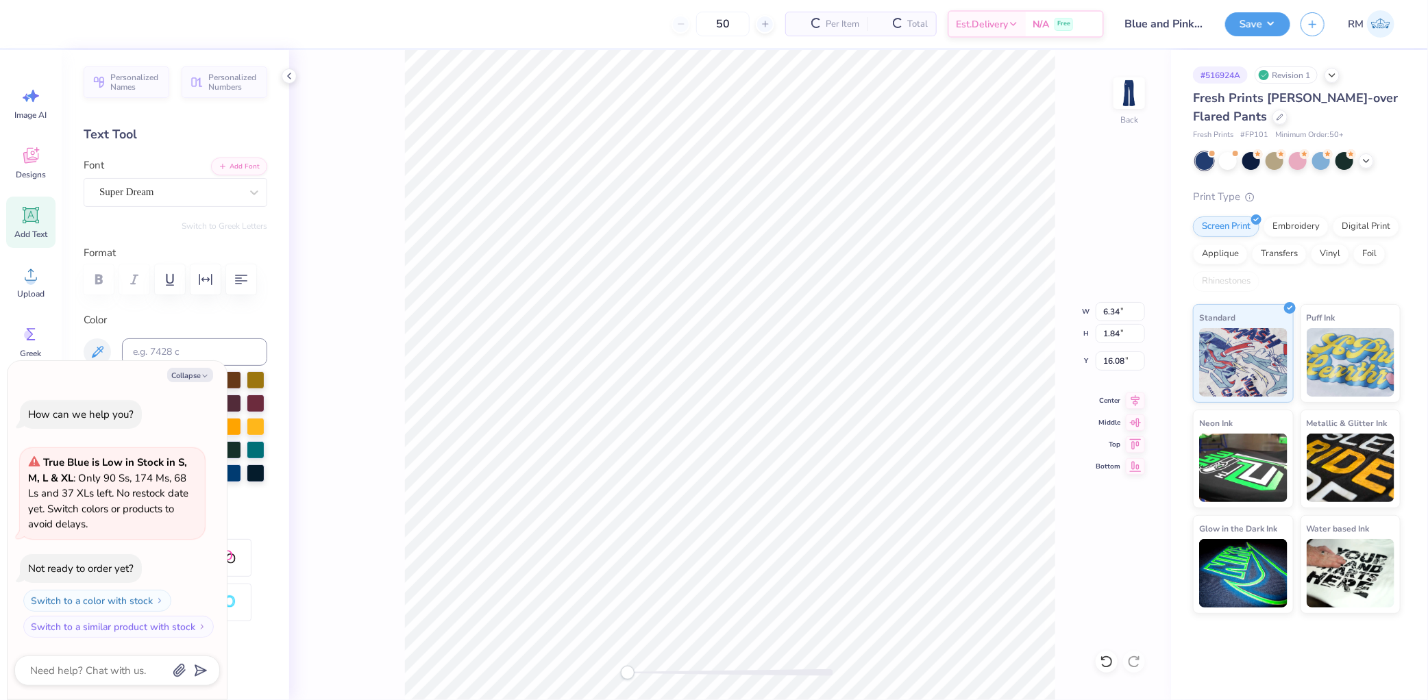 Image resolution: width=1428 pixels, height=700 pixels. What do you see at coordinates (1347, 423) in the screenshot?
I see `span: Metallic & Glitter Ink` at bounding box center [1347, 423].